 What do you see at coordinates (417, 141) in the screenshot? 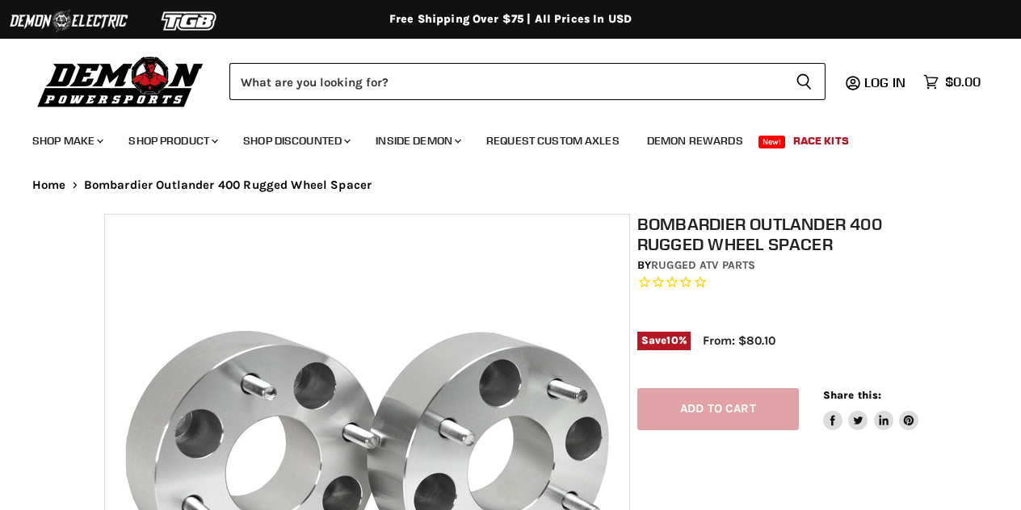
I see `a: Inside Demon` at bounding box center [417, 141].